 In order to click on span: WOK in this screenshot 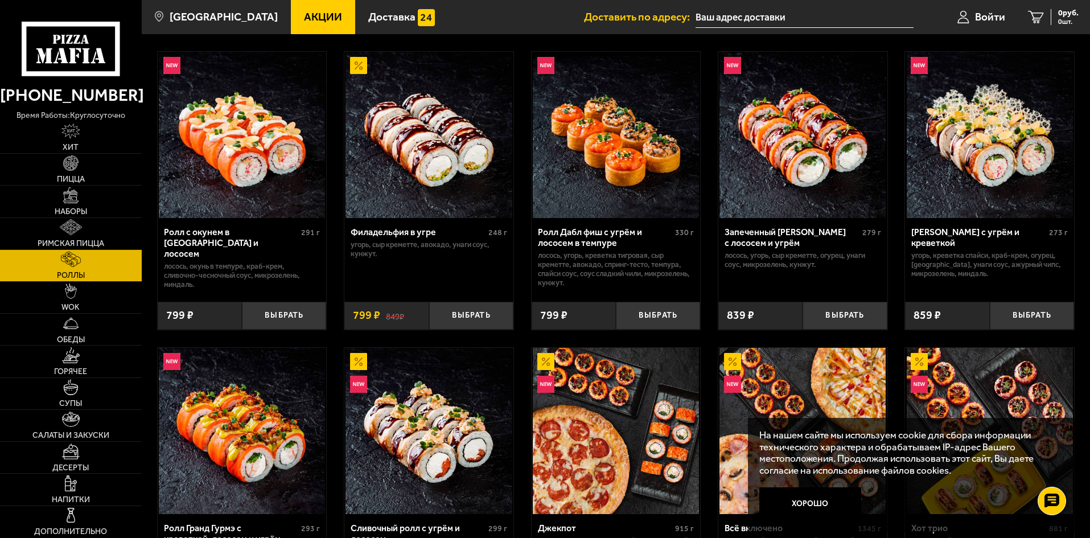, I will do `click(71, 307)`.